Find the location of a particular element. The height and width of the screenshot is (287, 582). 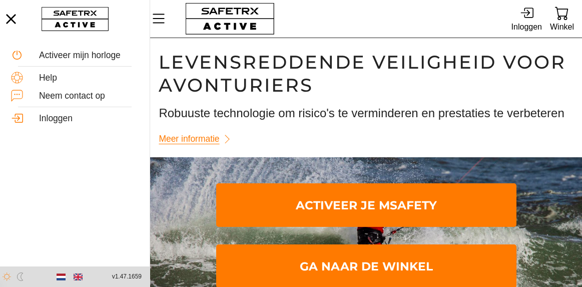

img: Help.svg is located at coordinates (17, 78).